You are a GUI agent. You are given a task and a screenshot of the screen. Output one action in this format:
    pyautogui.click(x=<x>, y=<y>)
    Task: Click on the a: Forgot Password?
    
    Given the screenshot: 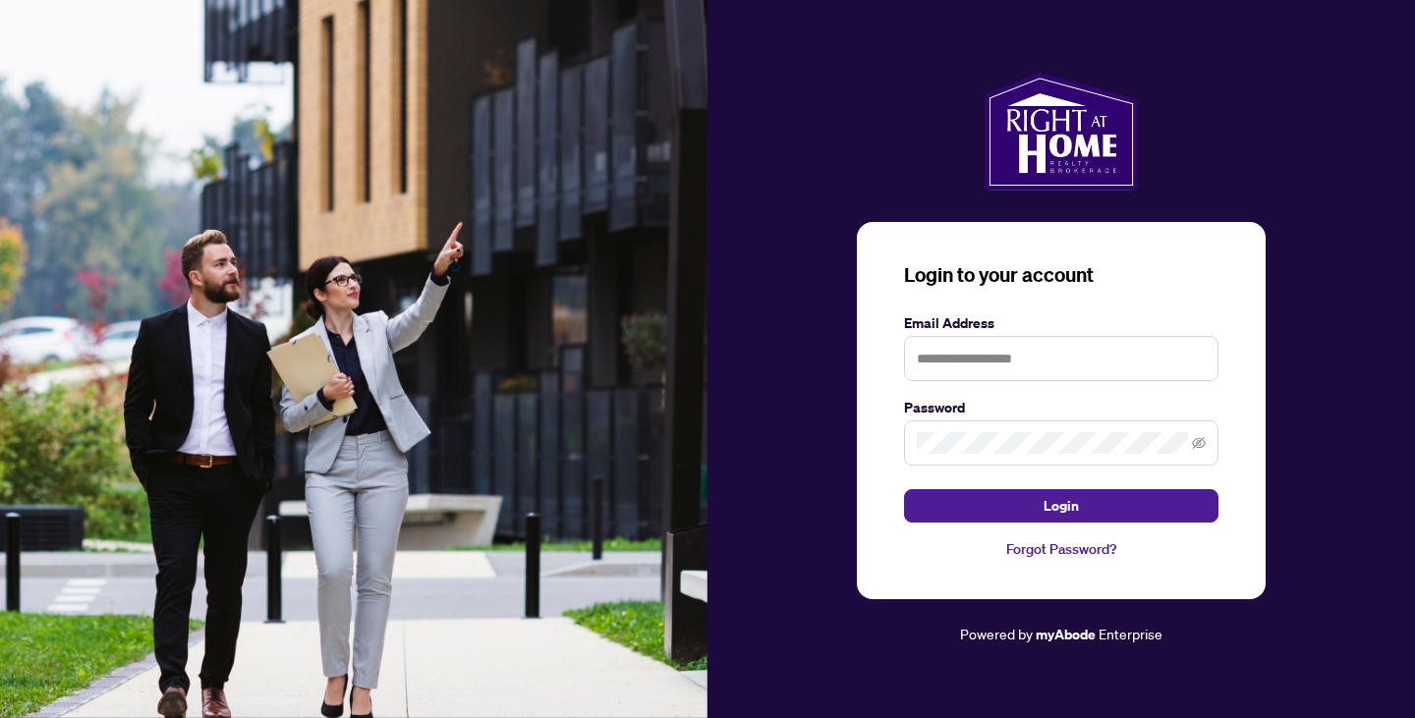 What is the action you would take?
    pyautogui.click(x=1061, y=549)
    